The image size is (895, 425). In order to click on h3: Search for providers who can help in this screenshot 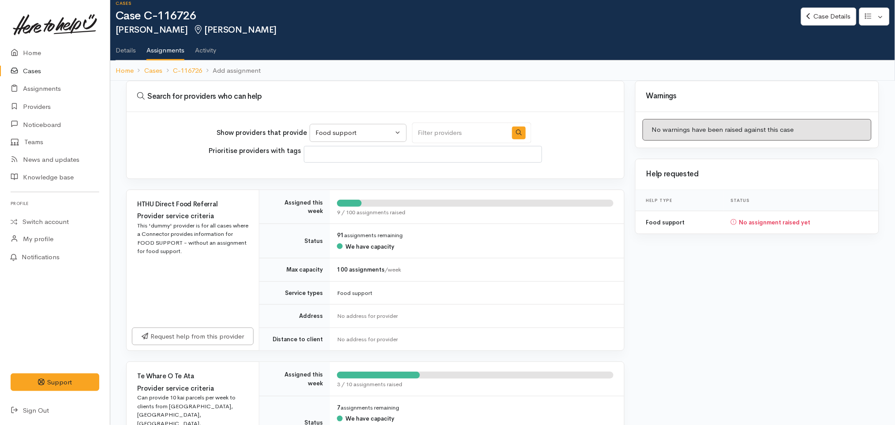, I will do `click(375, 97)`.